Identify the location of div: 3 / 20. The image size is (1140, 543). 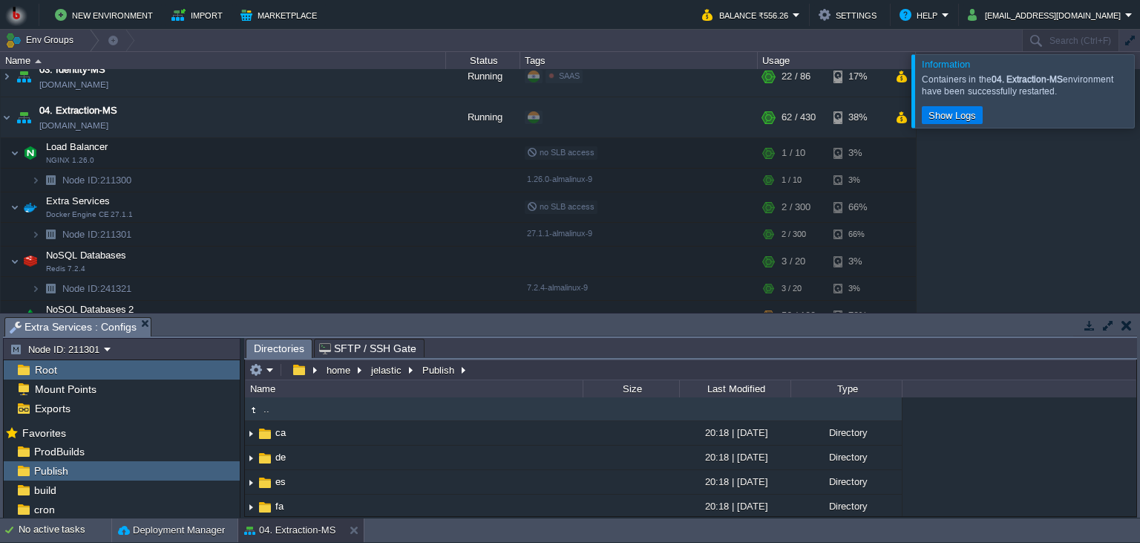
(791, 288).